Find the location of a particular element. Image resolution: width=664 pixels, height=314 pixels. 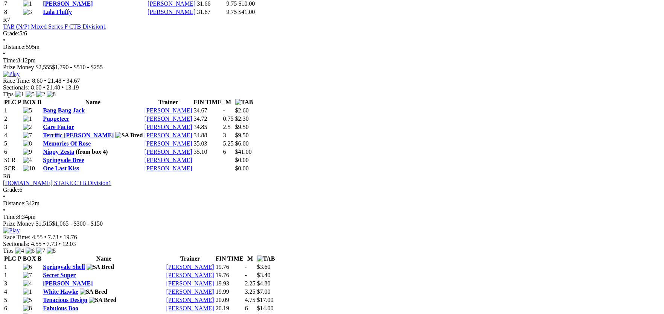

span: $17.00 is located at coordinates (265, 300).